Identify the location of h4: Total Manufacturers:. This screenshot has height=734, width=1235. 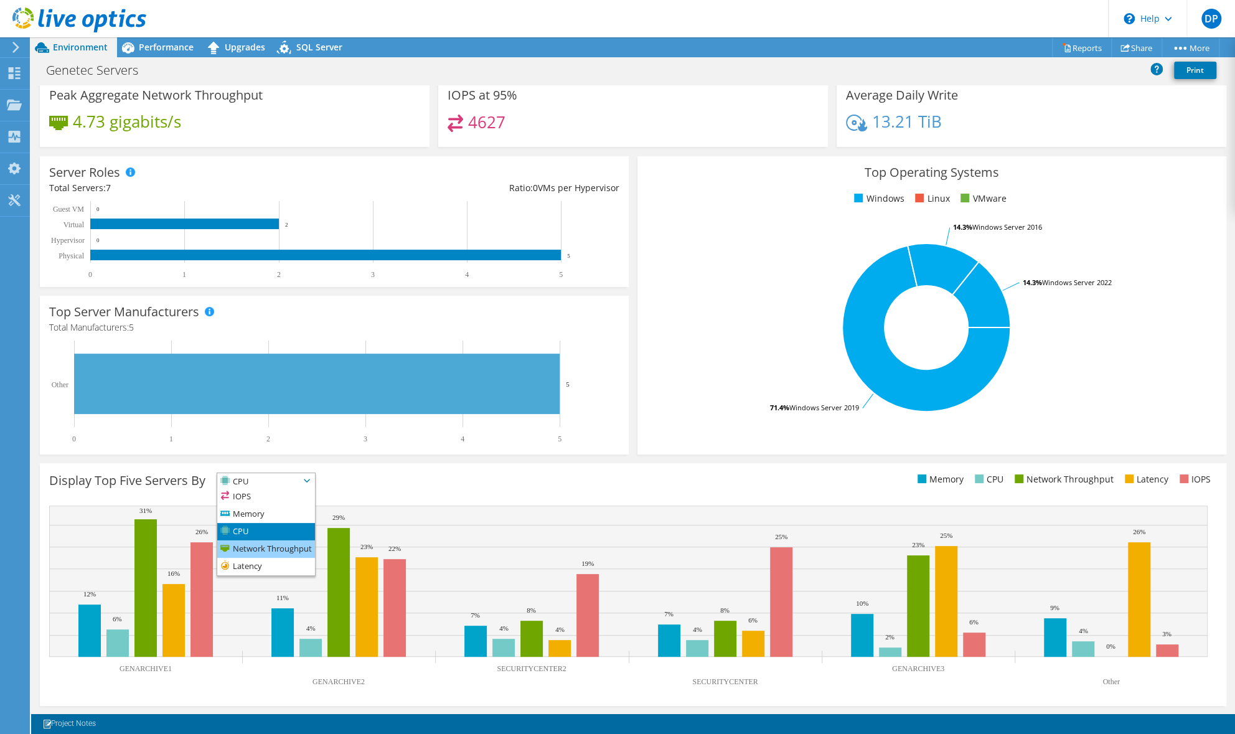
(334, 328).